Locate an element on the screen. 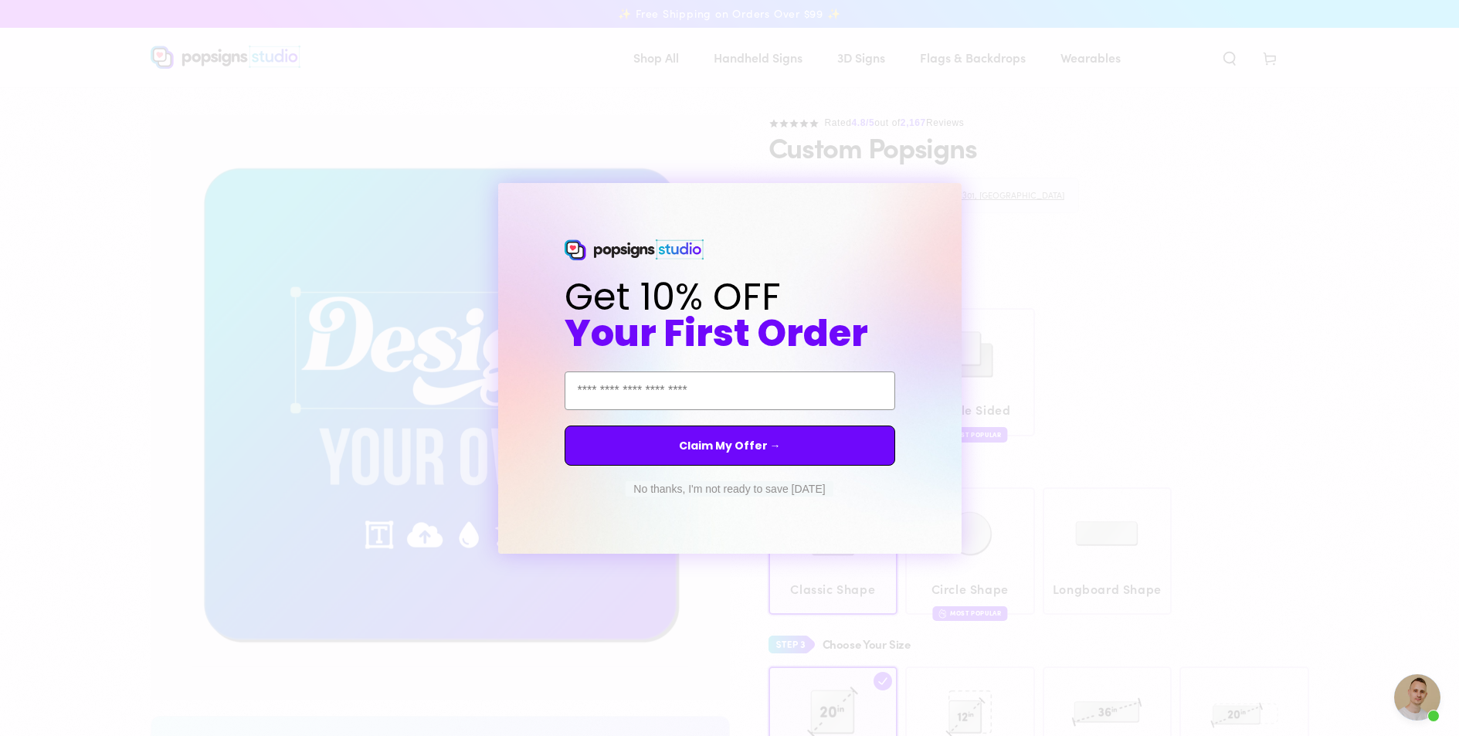 This screenshot has width=1459, height=736. button: Claim My Offer → is located at coordinates (730, 446).